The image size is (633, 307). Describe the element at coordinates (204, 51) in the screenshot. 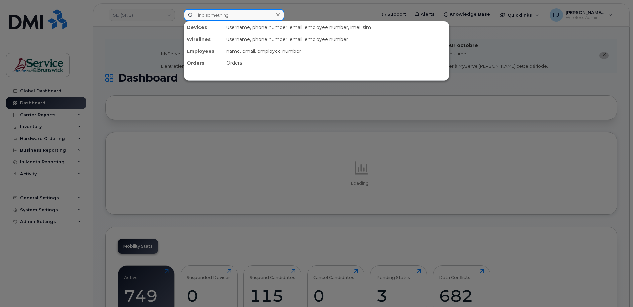

I see `div: Employees` at that location.